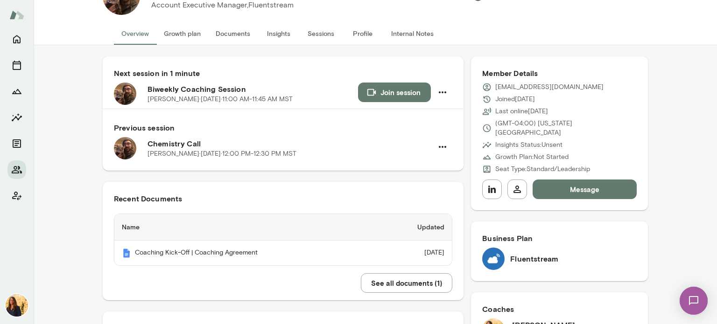 The image size is (717, 324). I want to click on button: Internal Notes, so click(412, 34).